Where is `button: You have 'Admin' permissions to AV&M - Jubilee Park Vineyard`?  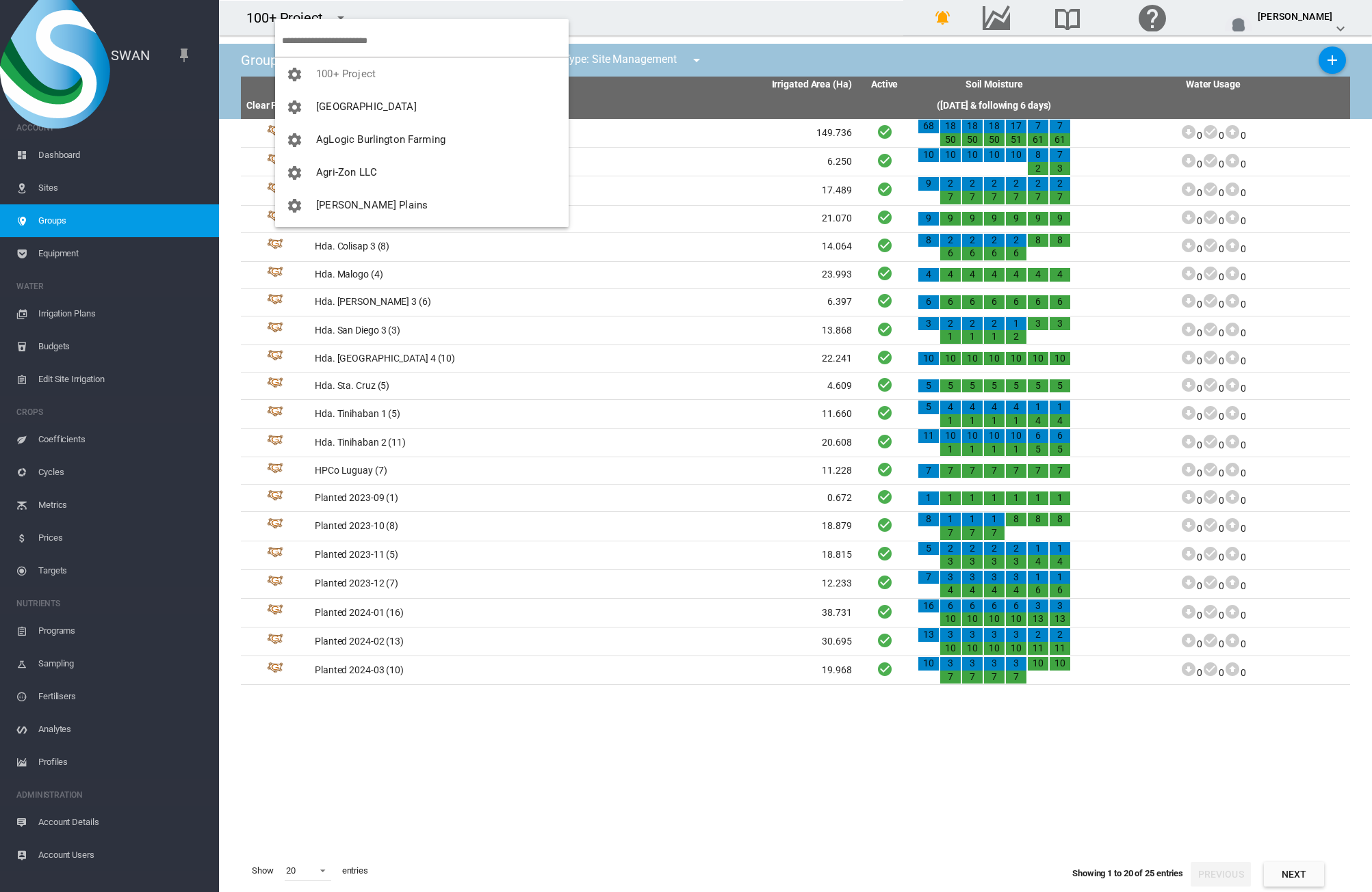 button: You have 'Admin' permissions to AV&M - Jubilee Park Vineyard is located at coordinates (421, 238).